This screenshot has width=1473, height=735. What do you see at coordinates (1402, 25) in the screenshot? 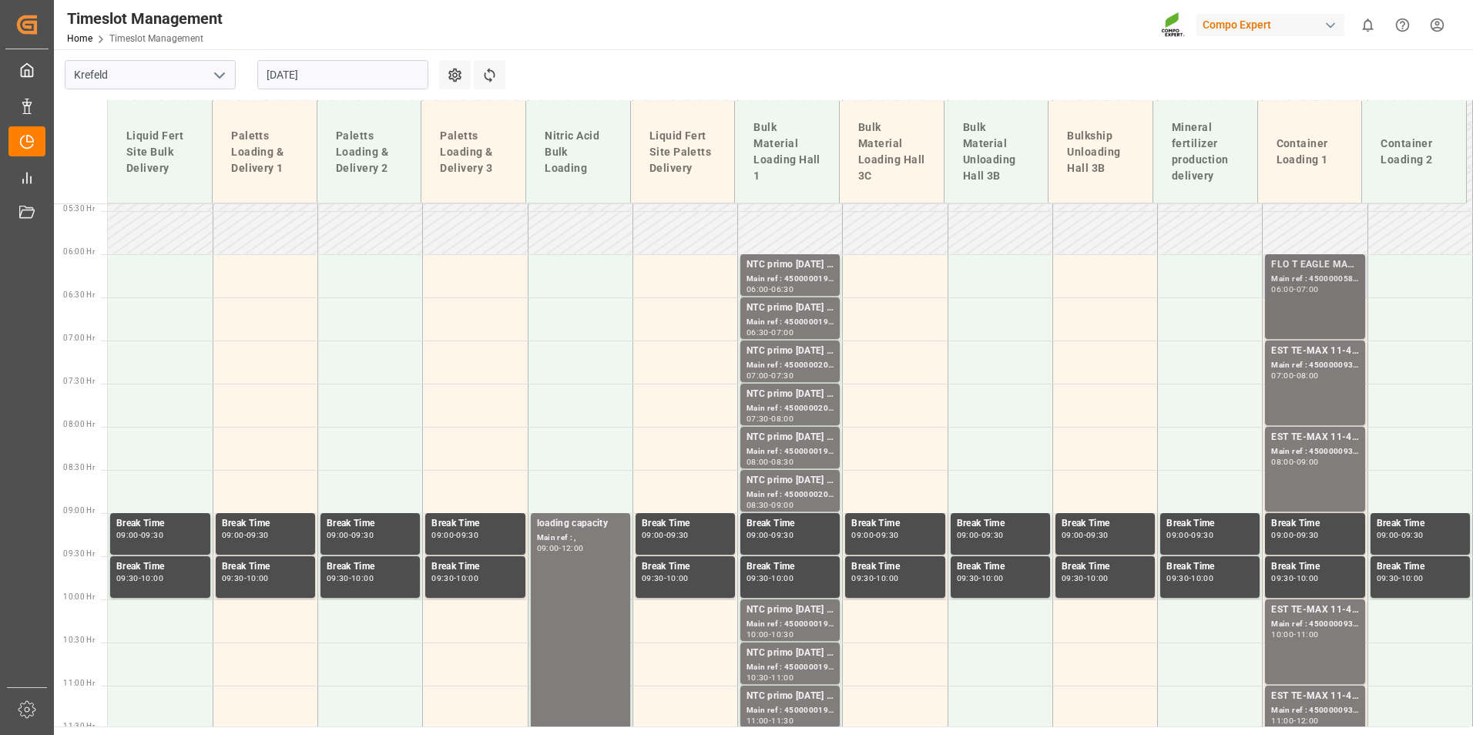
I see `button: Help Center` at bounding box center [1402, 25].